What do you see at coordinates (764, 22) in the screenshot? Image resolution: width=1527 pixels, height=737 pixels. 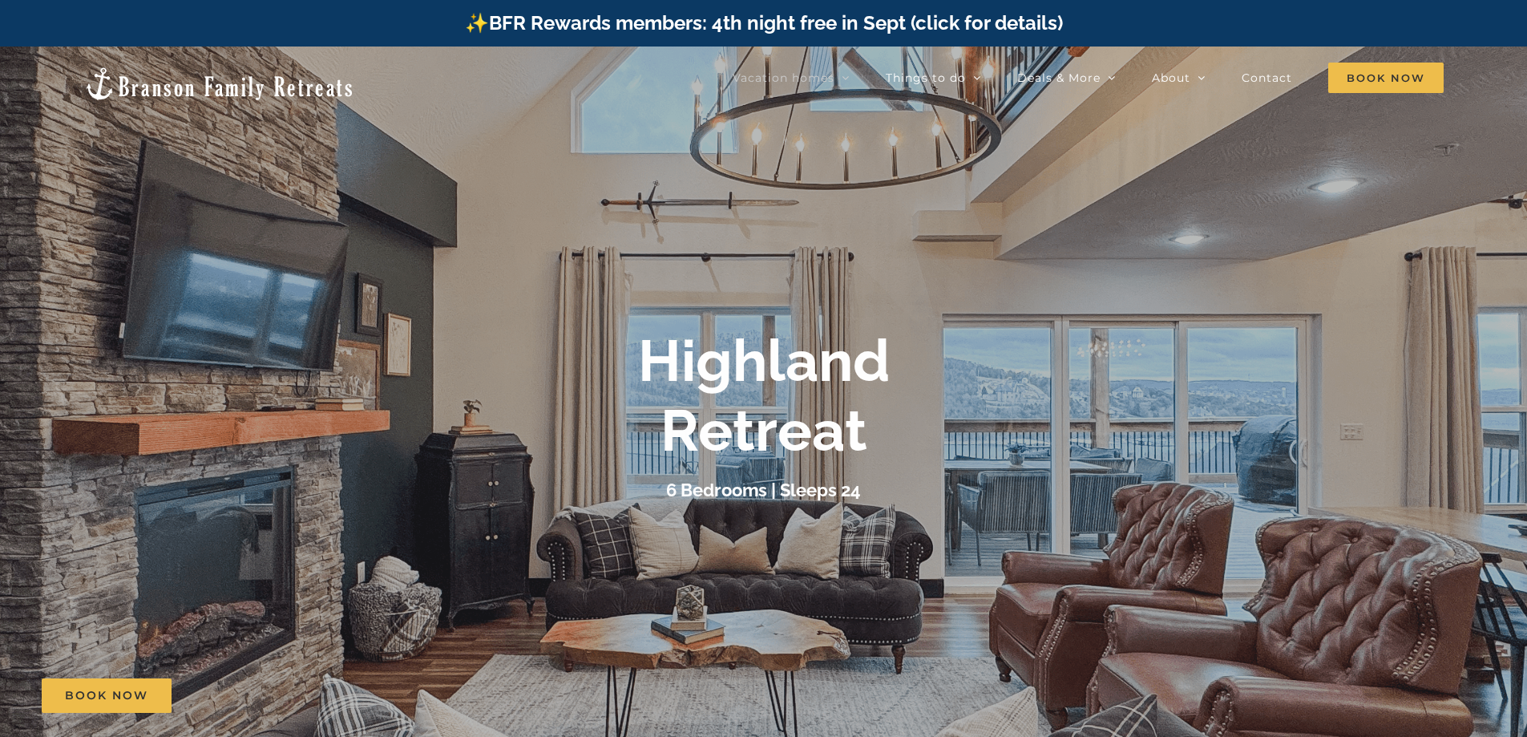 I see `a: ✨BFR Rewards members: 4th night free in Sept (click for details)` at bounding box center [764, 22].